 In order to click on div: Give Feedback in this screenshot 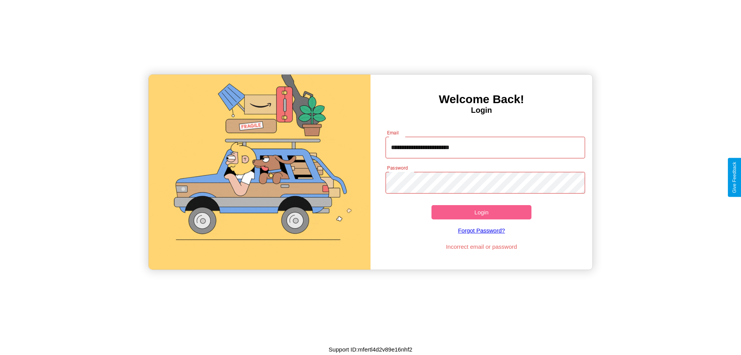, I will do `click(735, 177)`.